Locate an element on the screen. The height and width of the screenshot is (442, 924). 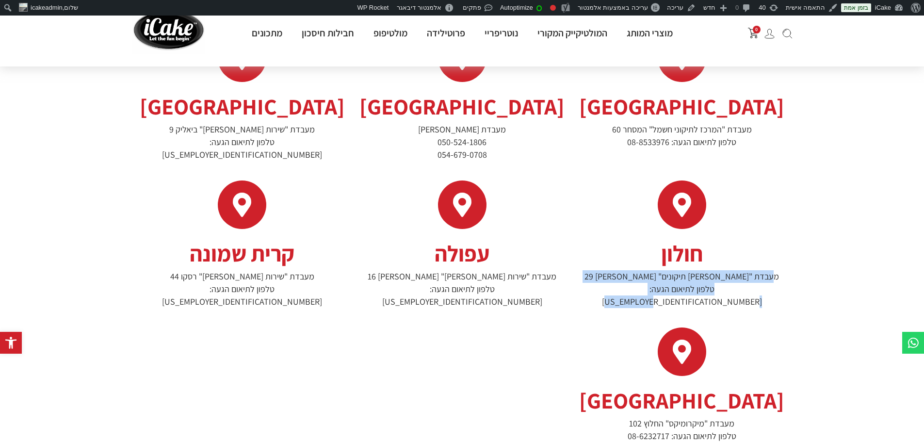
a: חבילות חיסכון is located at coordinates (328, 33).